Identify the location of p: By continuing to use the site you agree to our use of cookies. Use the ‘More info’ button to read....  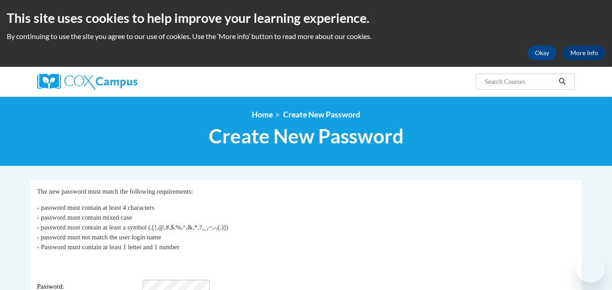
(306, 36).